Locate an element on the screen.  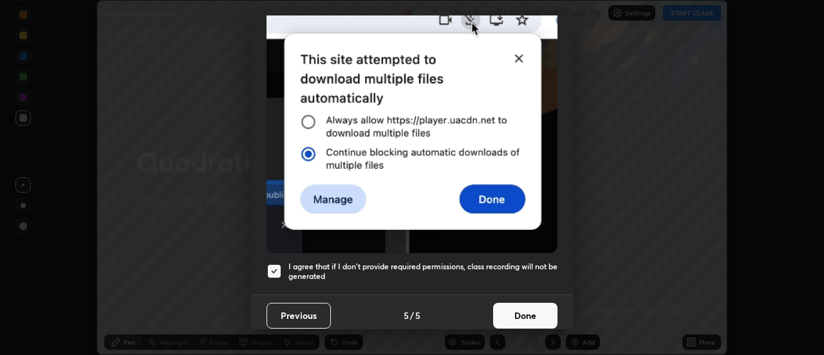
h5: I agree that if I don't provide required permissions, class recording will not be generated is located at coordinates (423, 271).